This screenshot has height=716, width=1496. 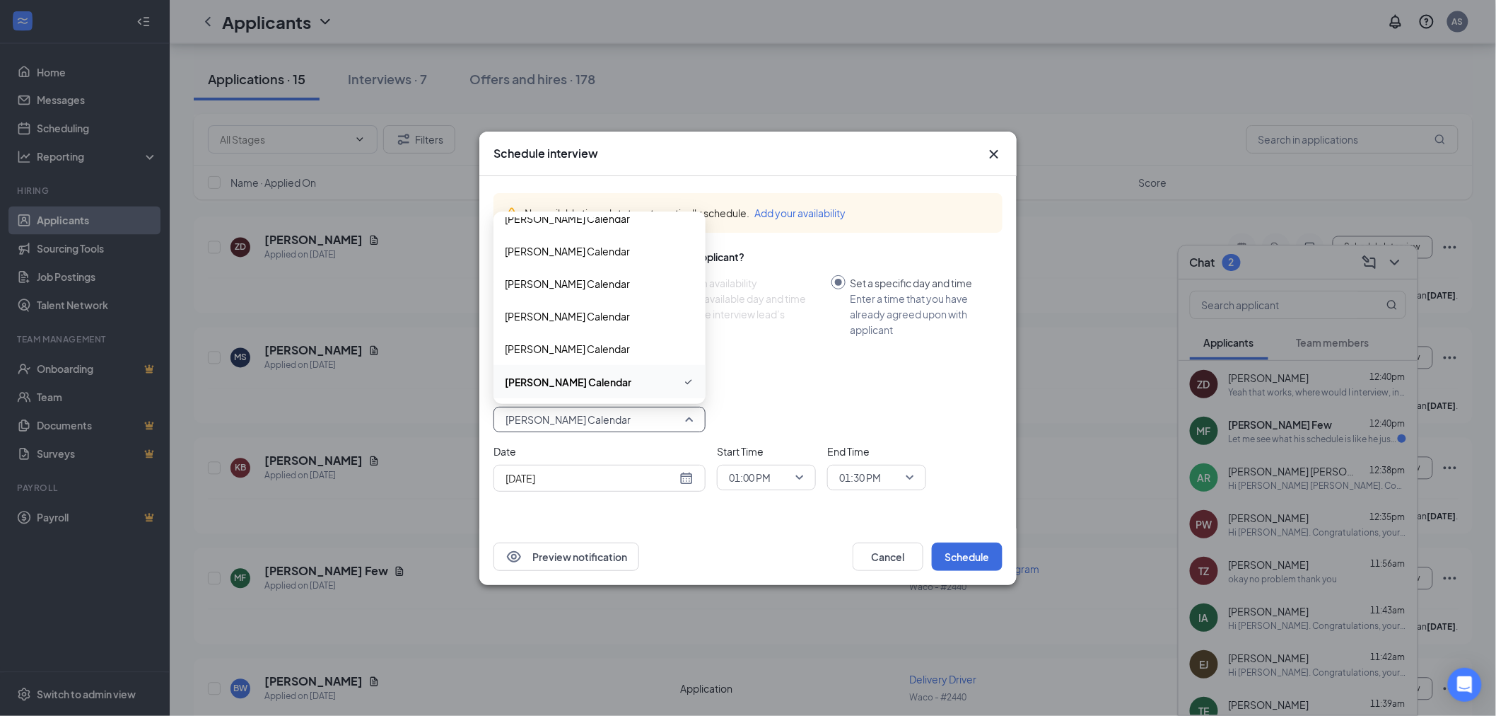 What do you see at coordinates (591, 478) in the screenshot?
I see `input: Aug 26, 2025` at bounding box center [591, 478].